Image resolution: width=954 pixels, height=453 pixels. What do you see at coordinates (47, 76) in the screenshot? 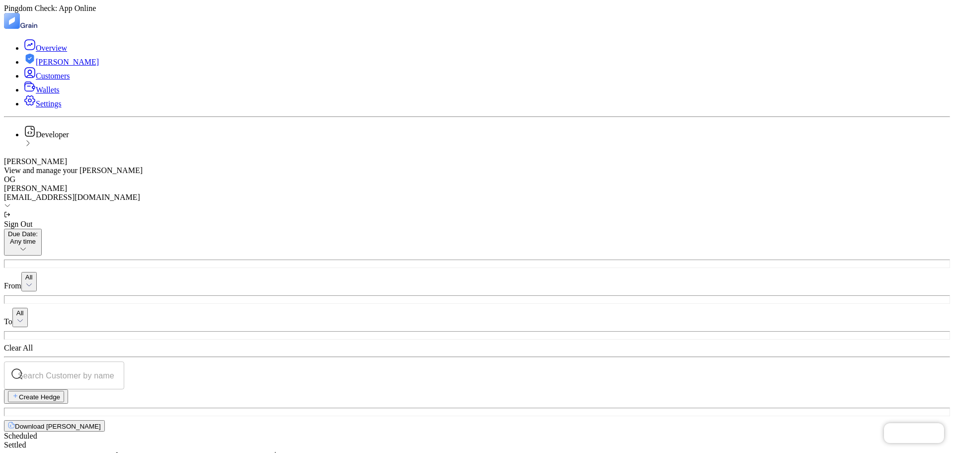
I see `a: Customers` at bounding box center [47, 76].